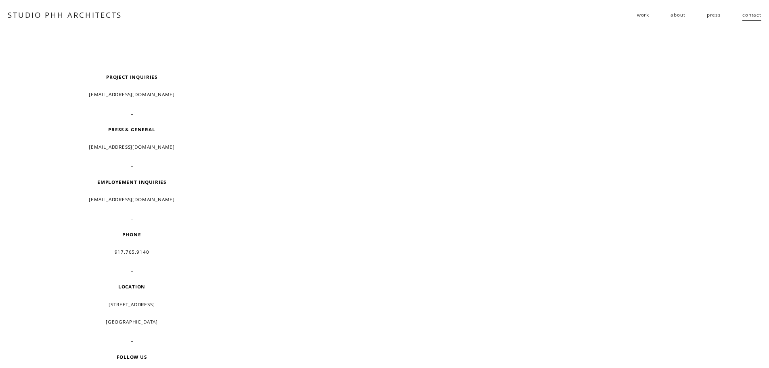  What do you see at coordinates (132, 182) in the screenshot?
I see `strong: EMPLOYEMENT INQUIRIES` at bounding box center [132, 182].